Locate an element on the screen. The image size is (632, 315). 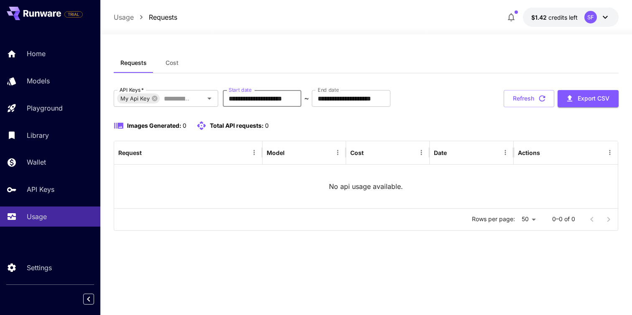
label: End date is located at coordinates (328, 90).